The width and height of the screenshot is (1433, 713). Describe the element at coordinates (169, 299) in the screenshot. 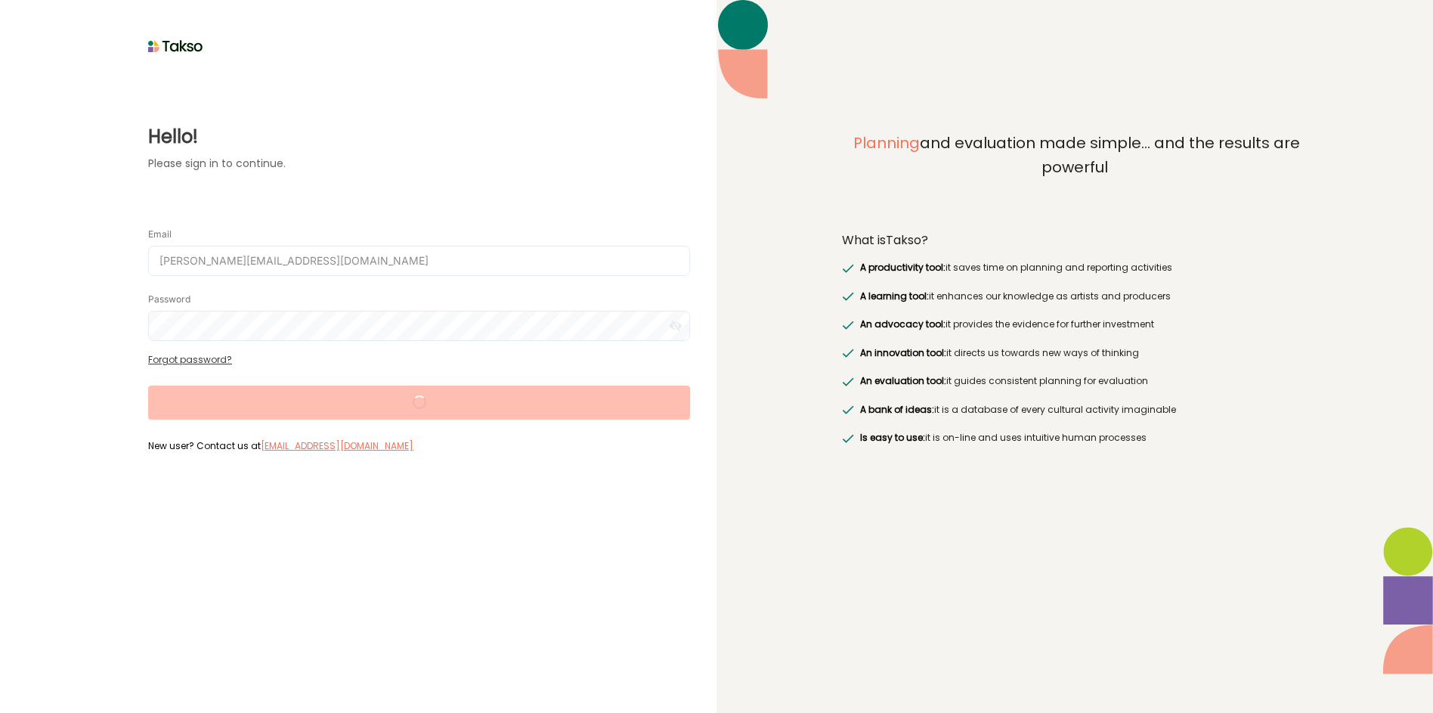

I see `label: Password` at that location.